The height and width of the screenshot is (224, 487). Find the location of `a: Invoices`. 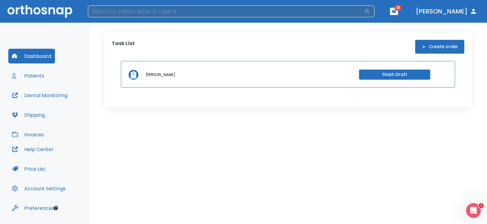

a: Invoices is located at coordinates (28, 135).